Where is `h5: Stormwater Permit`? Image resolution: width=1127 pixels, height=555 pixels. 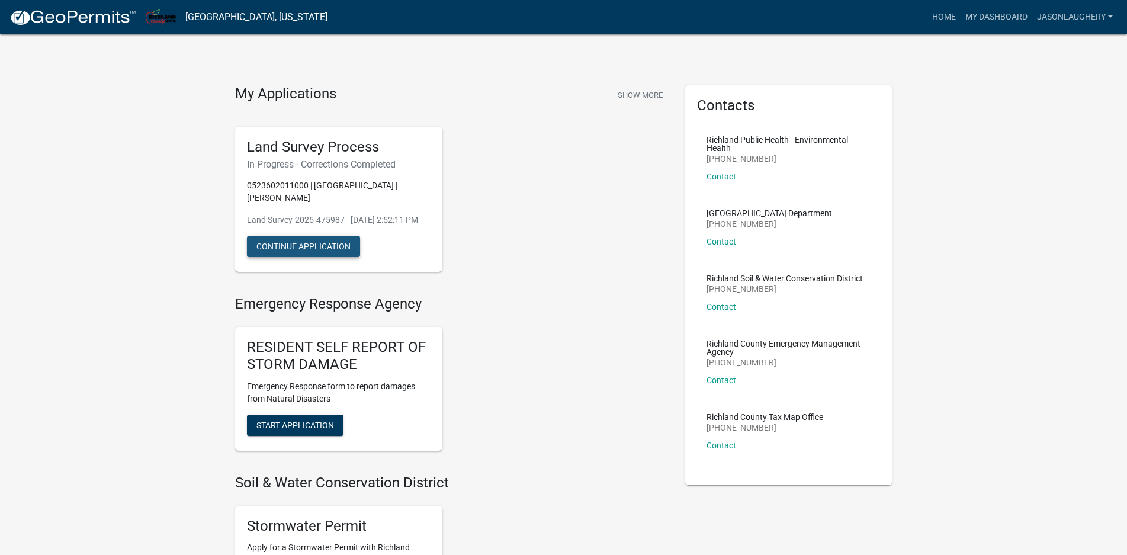 h5: Stormwater Permit is located at coordinates (339, 526).